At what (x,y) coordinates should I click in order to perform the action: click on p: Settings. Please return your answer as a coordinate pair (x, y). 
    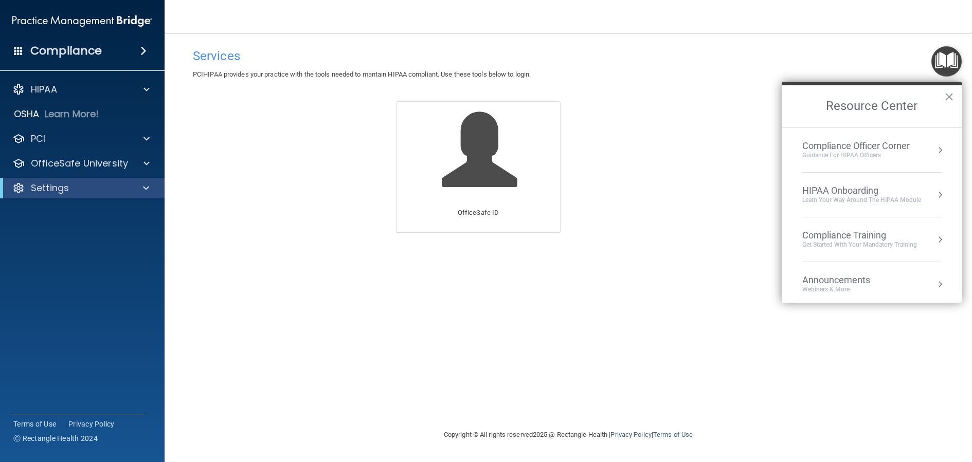
    Looking at the image, I should click on (50, 188).